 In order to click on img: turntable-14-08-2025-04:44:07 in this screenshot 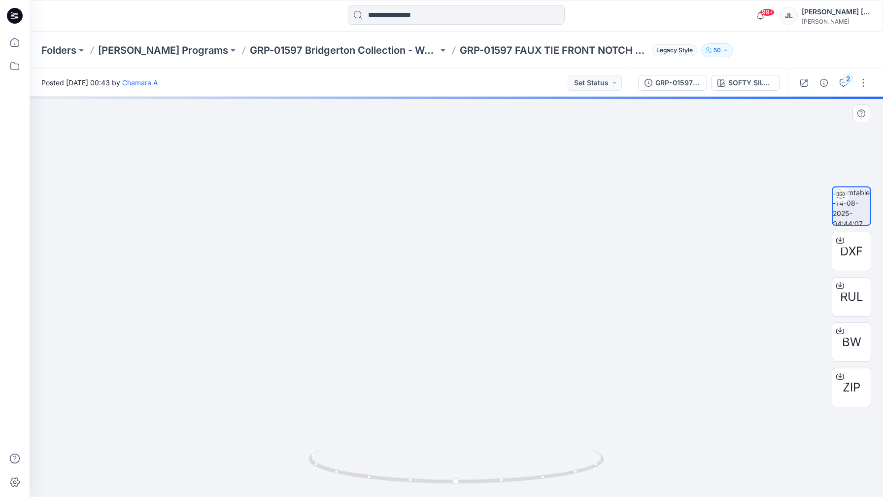, I will do `click(852, 206)`.